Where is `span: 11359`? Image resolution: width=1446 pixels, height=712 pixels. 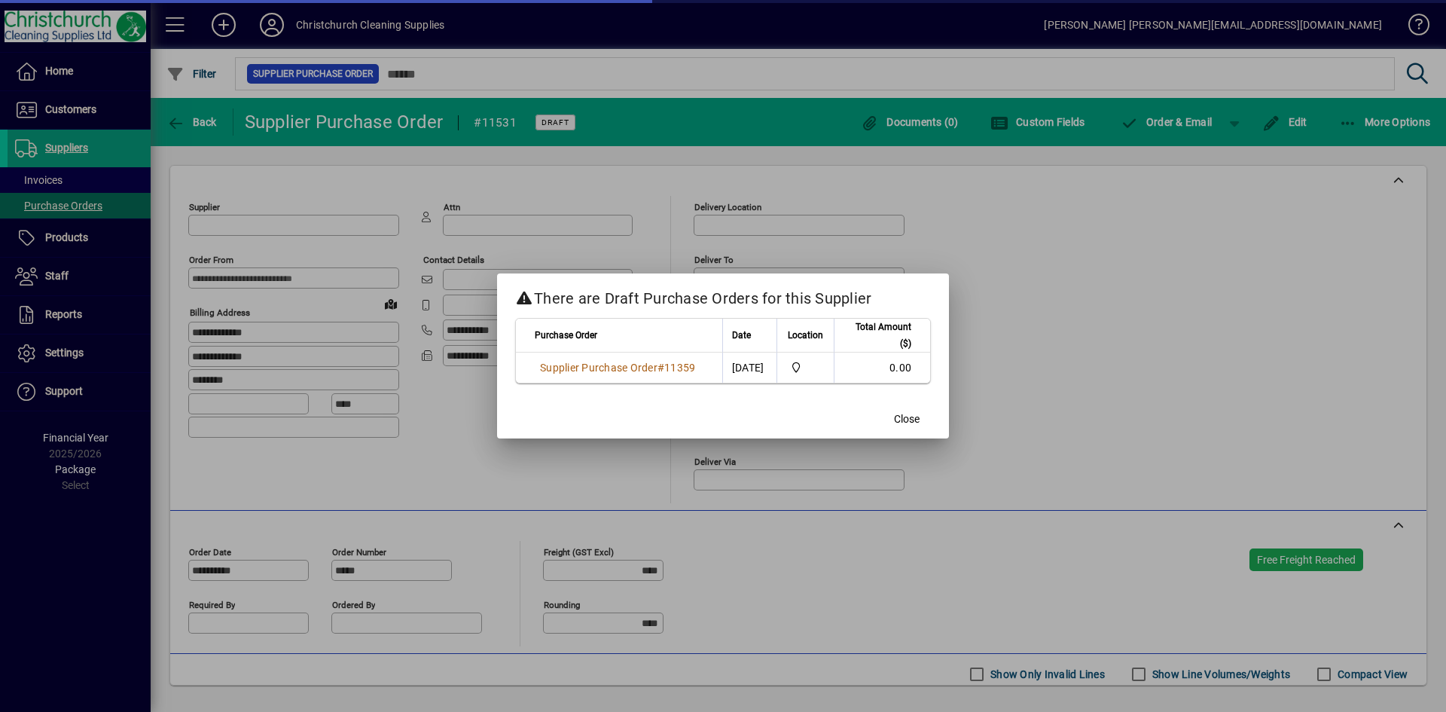
span: 11359 is located at coordinates (679, 368).